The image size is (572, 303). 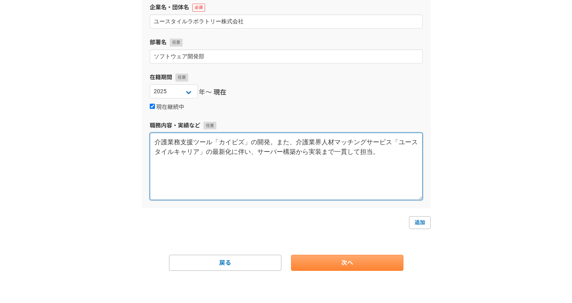 I want to click on a: 次へ, so click(x=347, y=263).